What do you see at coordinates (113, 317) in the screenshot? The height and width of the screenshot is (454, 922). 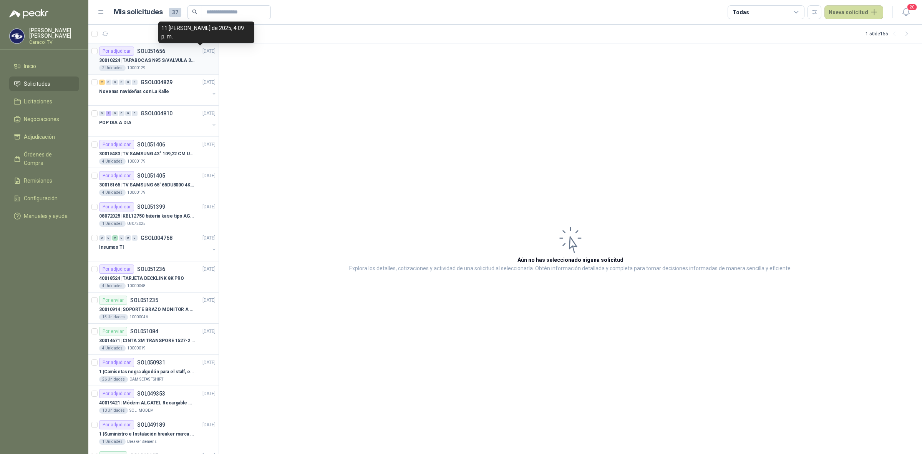 I see `div: 15 Unidades` at bounding box center [113, 317].